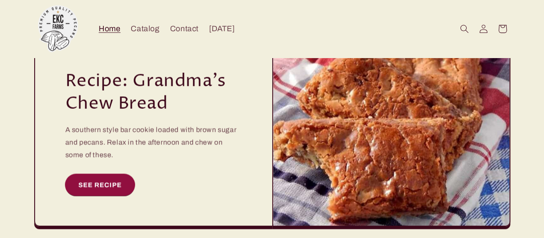 This screenshot has height=238, width=544. What do you see at coordinates (184, 29) in the screenshot?
I see `span: Contact` at bounding box center [184, 29].